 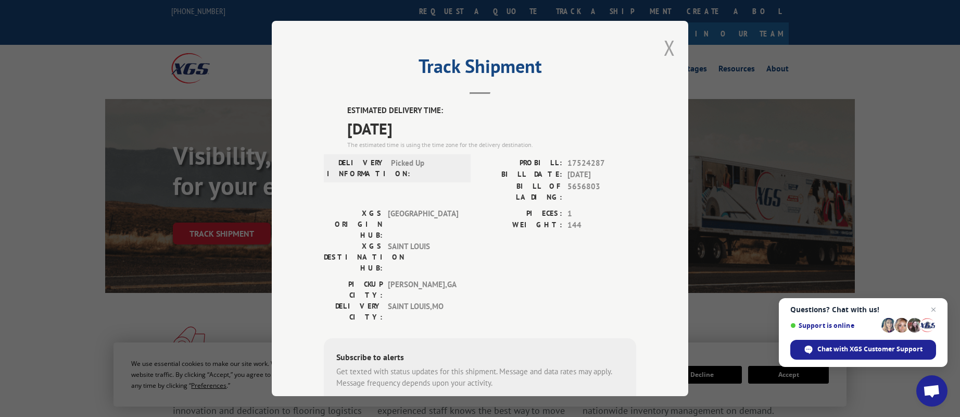 I want to click on div: Chat with XGS Customer Support, so click(x=863, y=349).